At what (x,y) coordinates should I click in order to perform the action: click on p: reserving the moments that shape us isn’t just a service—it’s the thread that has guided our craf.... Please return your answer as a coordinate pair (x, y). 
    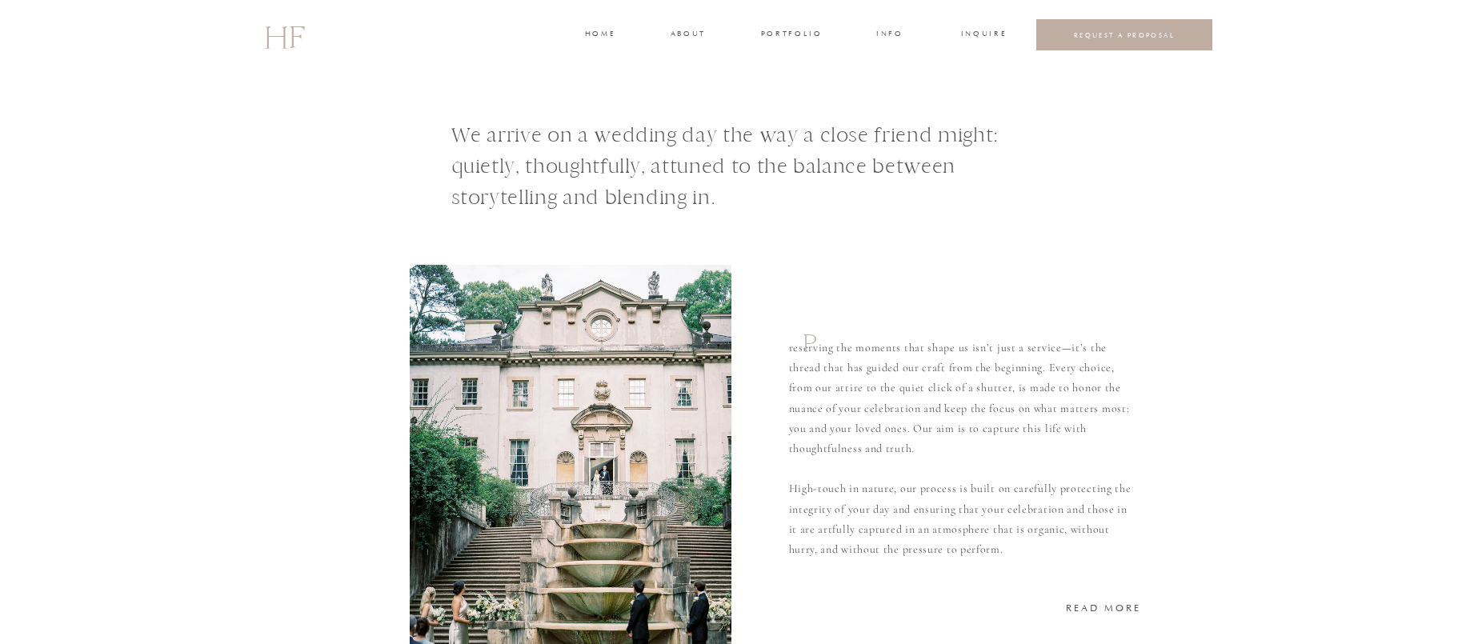
    Looking at the image, I should click on (963, 448).